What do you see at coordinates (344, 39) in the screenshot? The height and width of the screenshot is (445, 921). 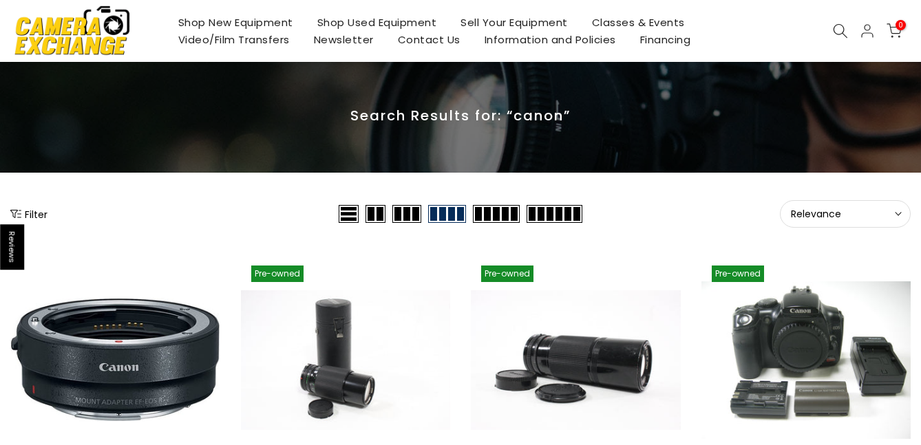 I see `a: Newsletter` at bounding box center [344, 39].